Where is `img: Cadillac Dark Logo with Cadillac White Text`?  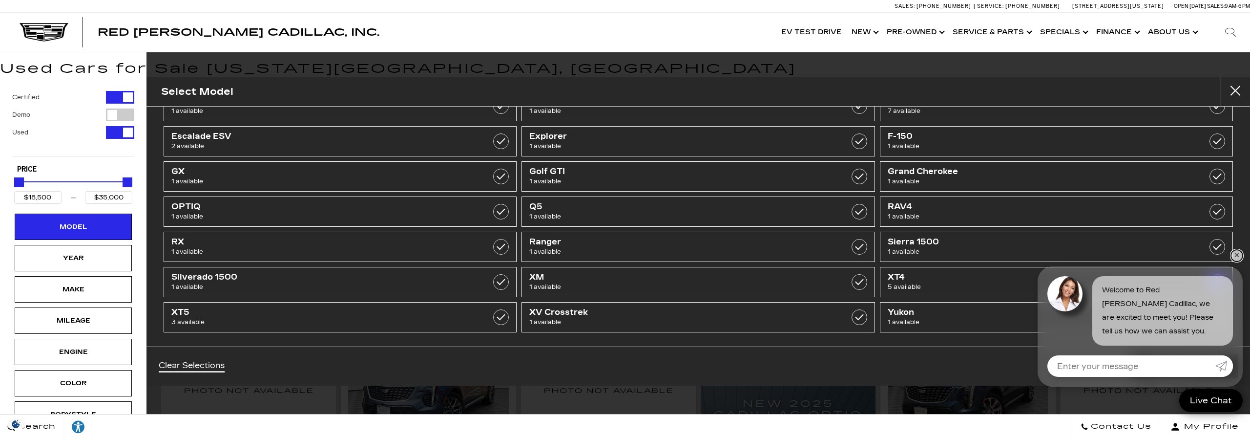 img: Cadillac Dark Logo with Cadillac White Text is located at coordinates (44, 32).